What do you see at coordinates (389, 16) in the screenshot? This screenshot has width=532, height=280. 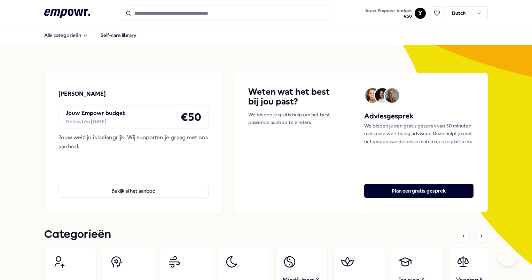 I see `span: € 50` at bounding box center [389, 16].